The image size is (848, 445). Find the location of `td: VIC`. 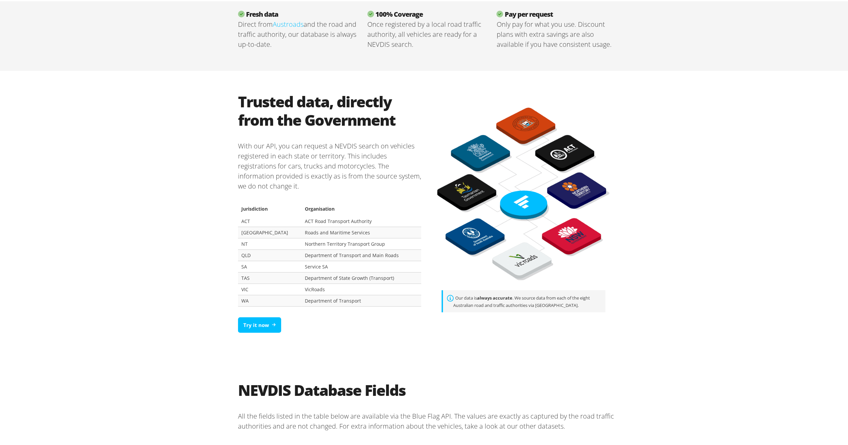

td: VIC is located at coordinates (270, 288).